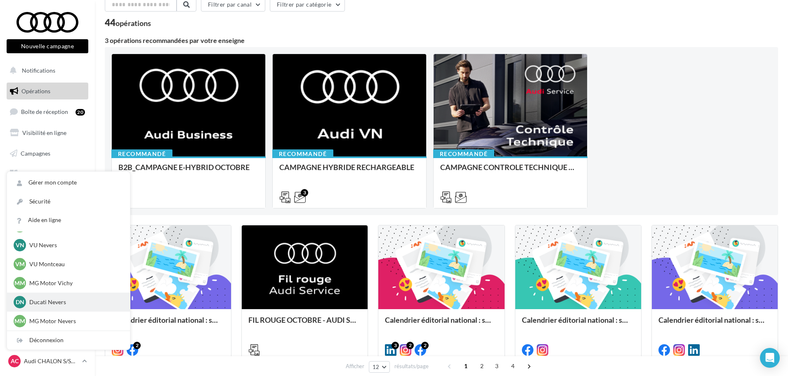 The width and height of the screenshot is (788, 376). I want to click on p: MG Motor Nevers, so click(75, 321).